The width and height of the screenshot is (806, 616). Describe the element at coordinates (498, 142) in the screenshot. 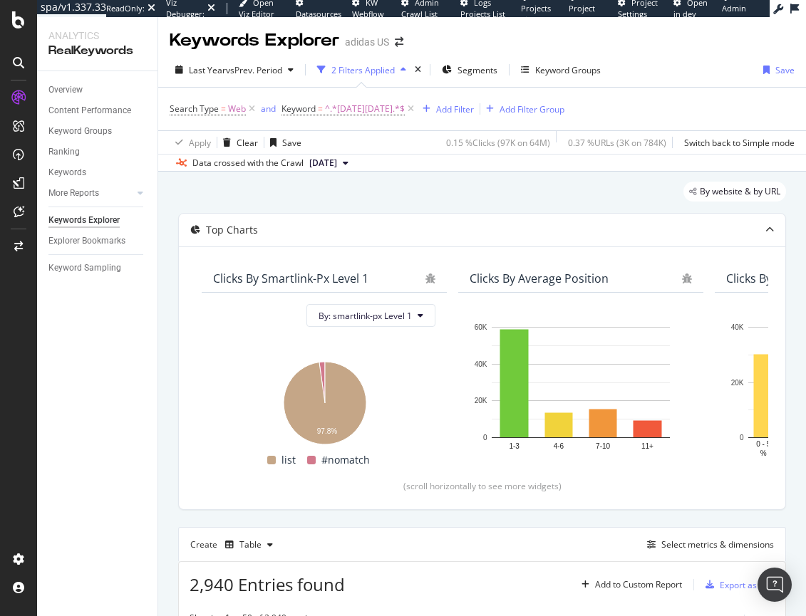

I see `div: 0.15 % Clicks ( 97K on 64M )` at that location.